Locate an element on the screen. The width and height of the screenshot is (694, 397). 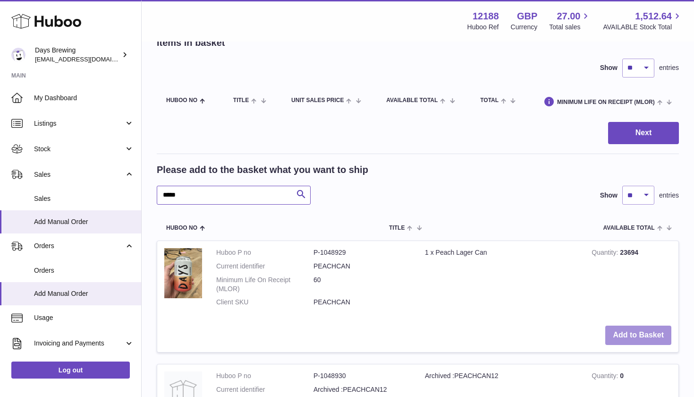
span: Total is located at coordinates (489, 100).